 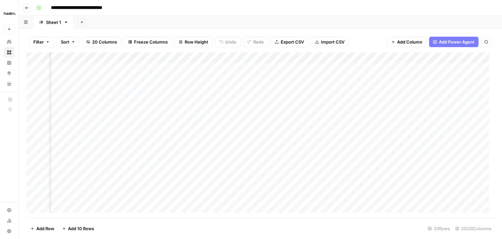 I want to click on a: Your Data, so click(x=9, y=84).